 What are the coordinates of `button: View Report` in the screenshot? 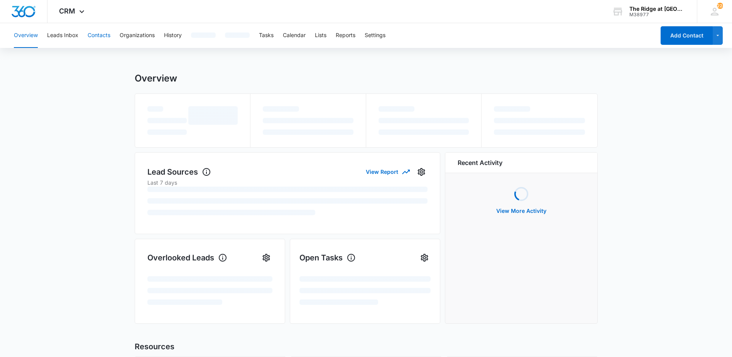 It's located at (388, 171).